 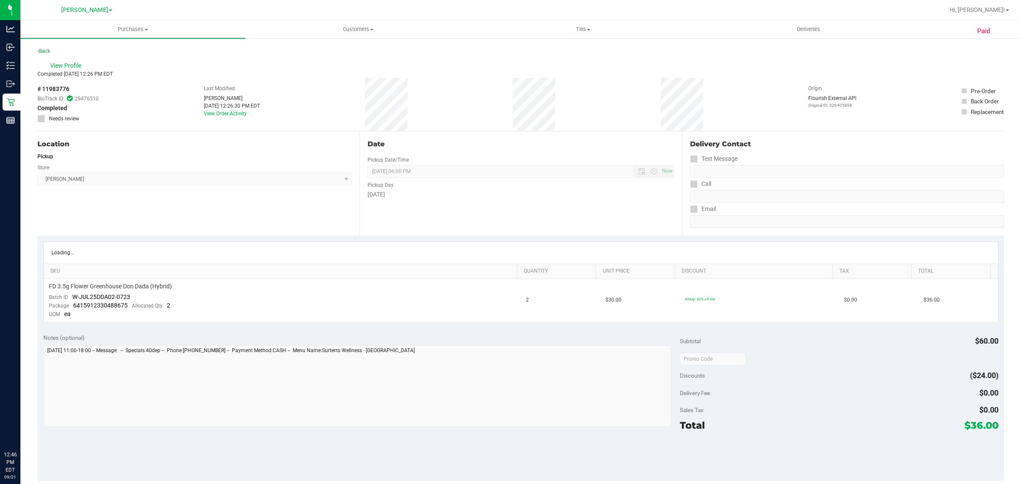 I want to click on div: Back Order, so click(x=984, y=101).